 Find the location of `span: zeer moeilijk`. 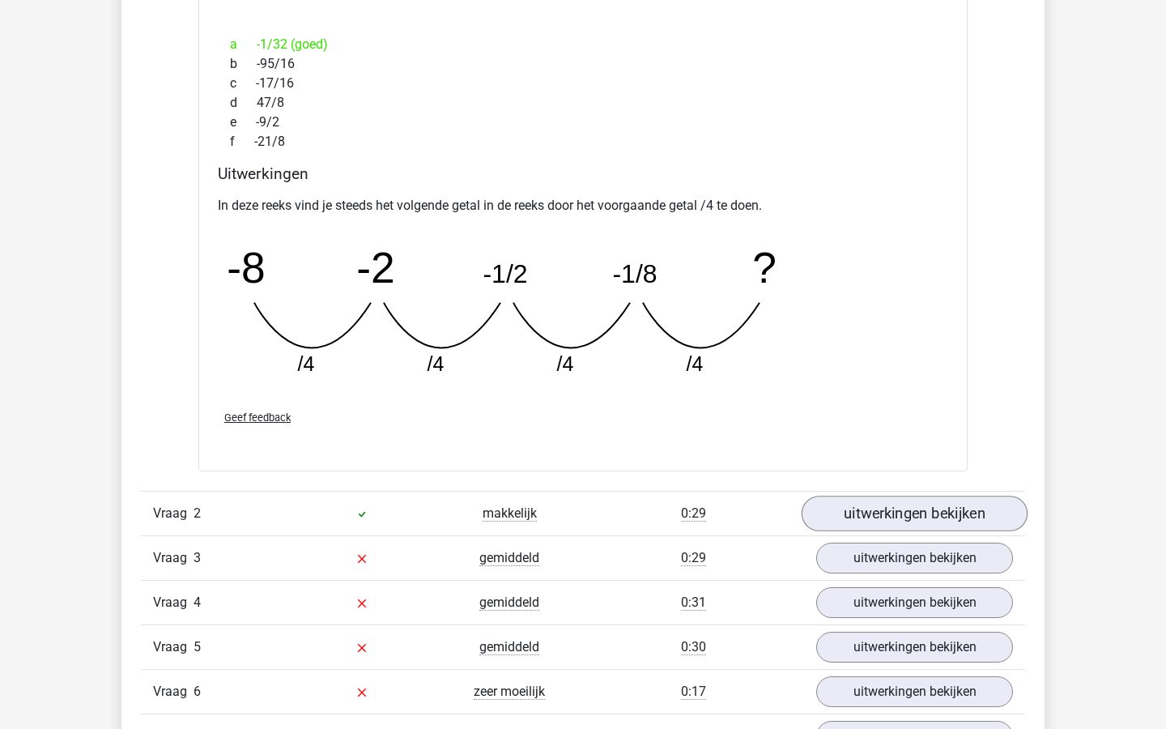

span: zeer moeilijk is located at coordinates (509, 692).